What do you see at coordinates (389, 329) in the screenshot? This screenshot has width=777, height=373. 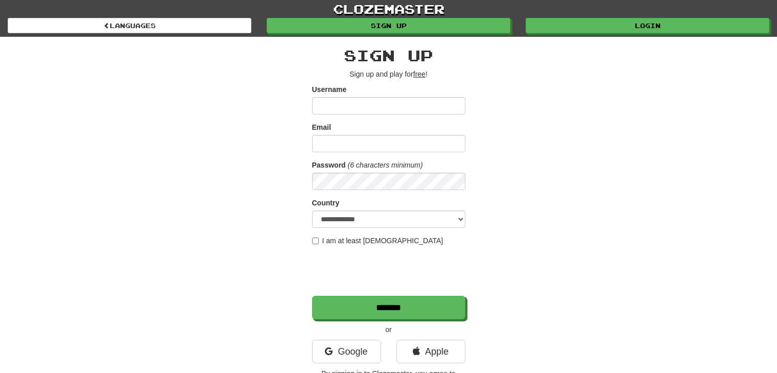 I see `p: or` at bounding box center [389, 329].